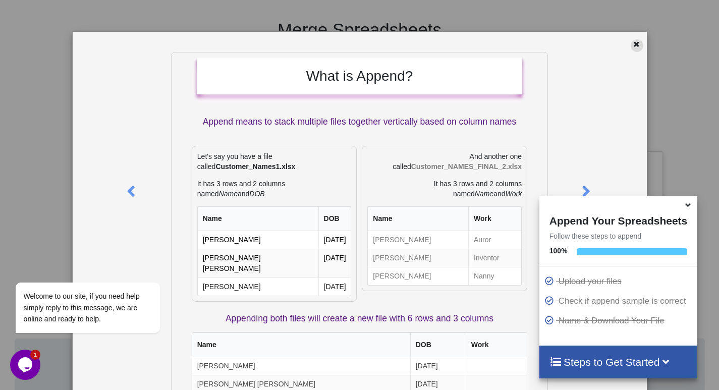 This screenshot has width=719, height=390. I want to click on td: Auror, so click(494, 240).